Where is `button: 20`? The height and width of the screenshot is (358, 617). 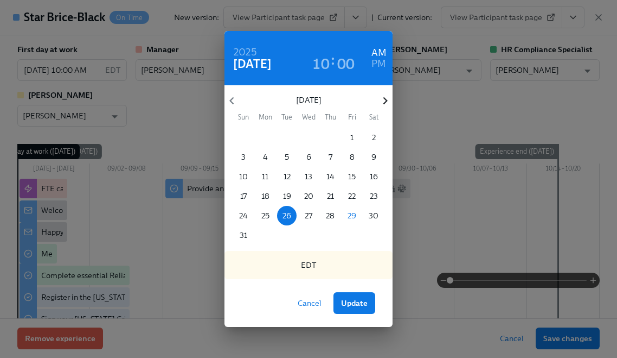 button: 20 is located at coordinates (309, 196).